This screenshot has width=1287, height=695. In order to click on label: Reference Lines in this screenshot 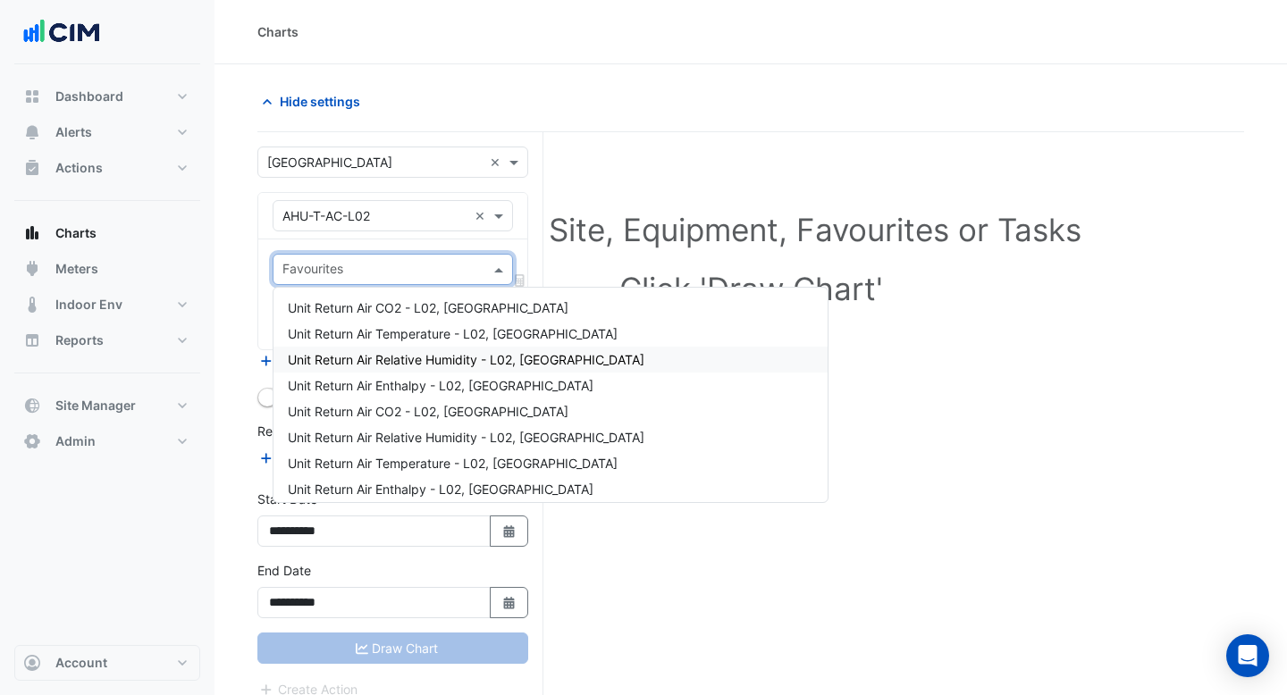, I will do `click(304, 431)`.